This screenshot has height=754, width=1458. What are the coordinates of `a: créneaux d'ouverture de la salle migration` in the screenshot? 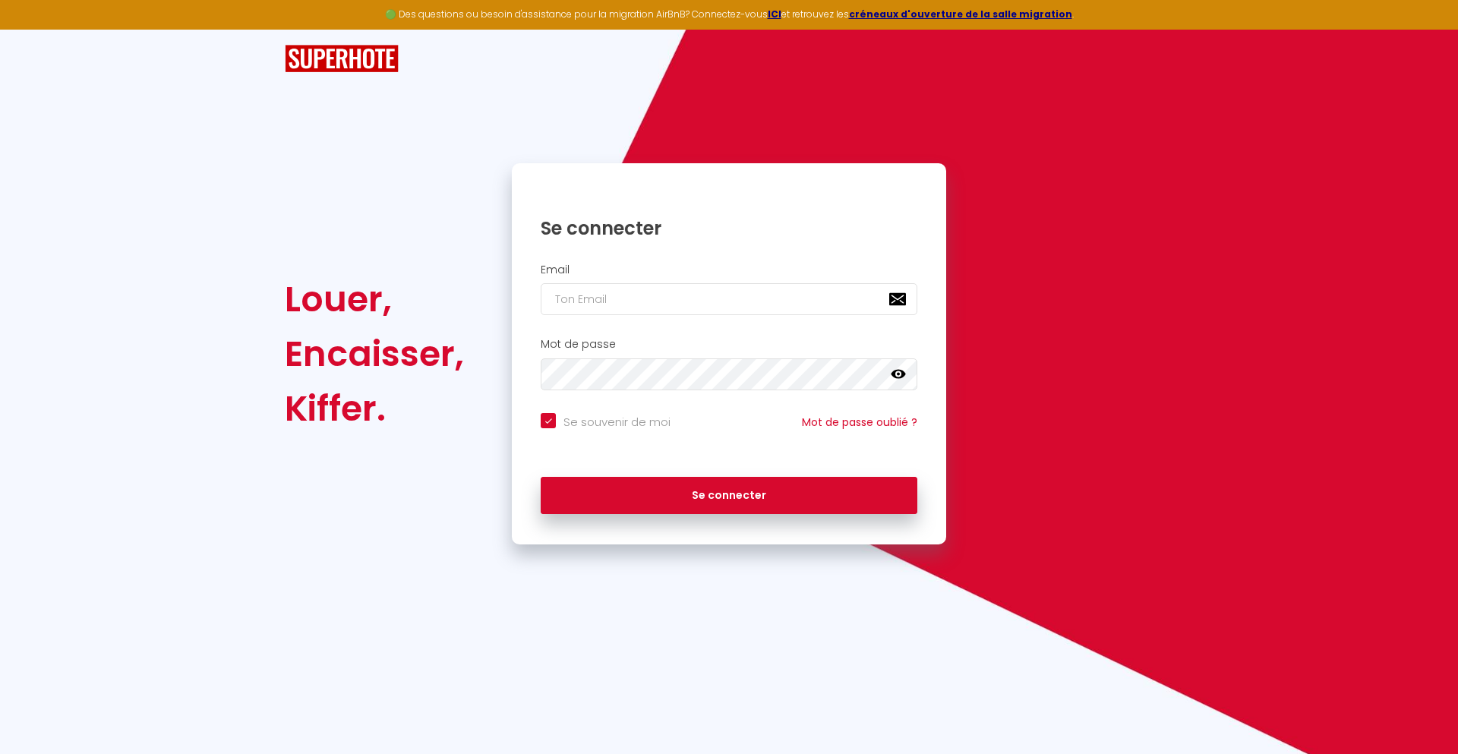 It's located at (961, 14).